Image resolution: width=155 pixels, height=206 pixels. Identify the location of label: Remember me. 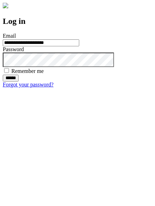
(28, 71).